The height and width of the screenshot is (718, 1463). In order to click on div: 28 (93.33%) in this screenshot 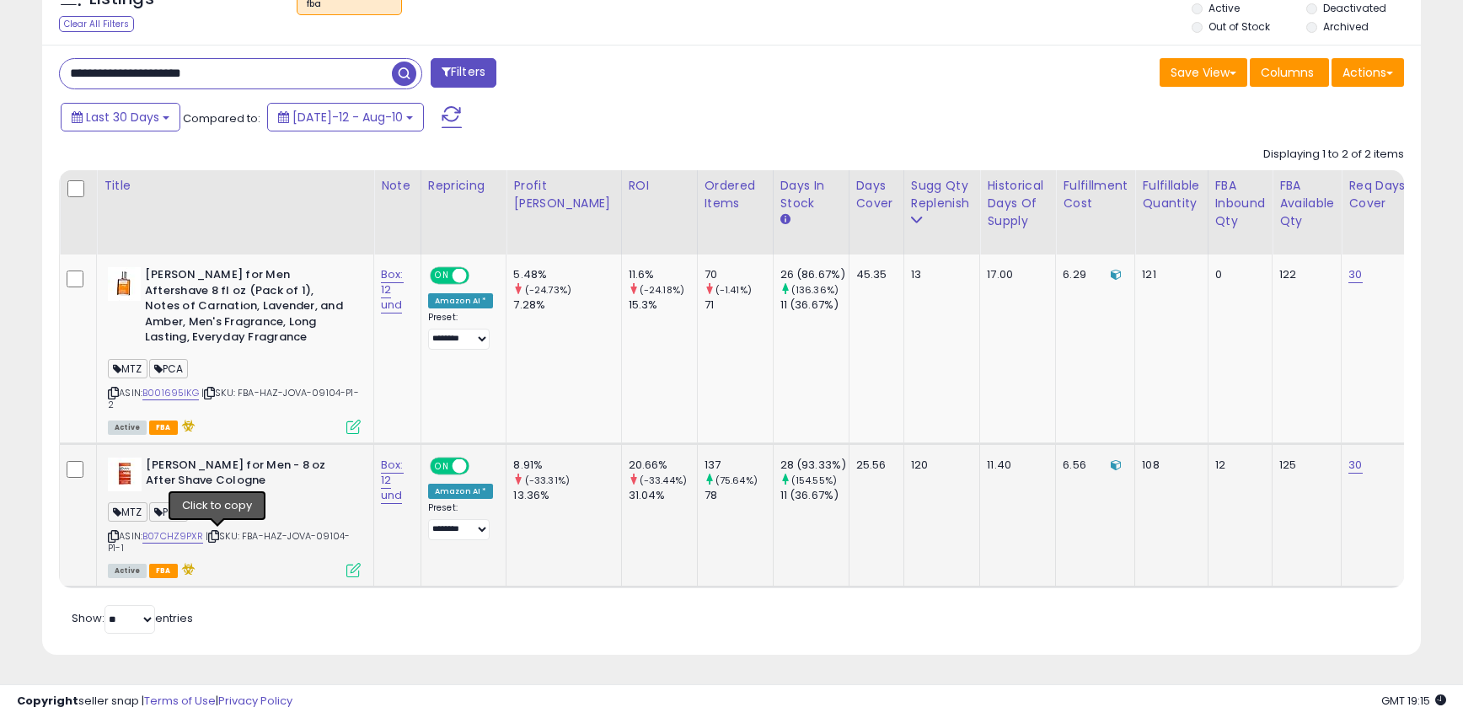, I will do `click(814, 465)`.